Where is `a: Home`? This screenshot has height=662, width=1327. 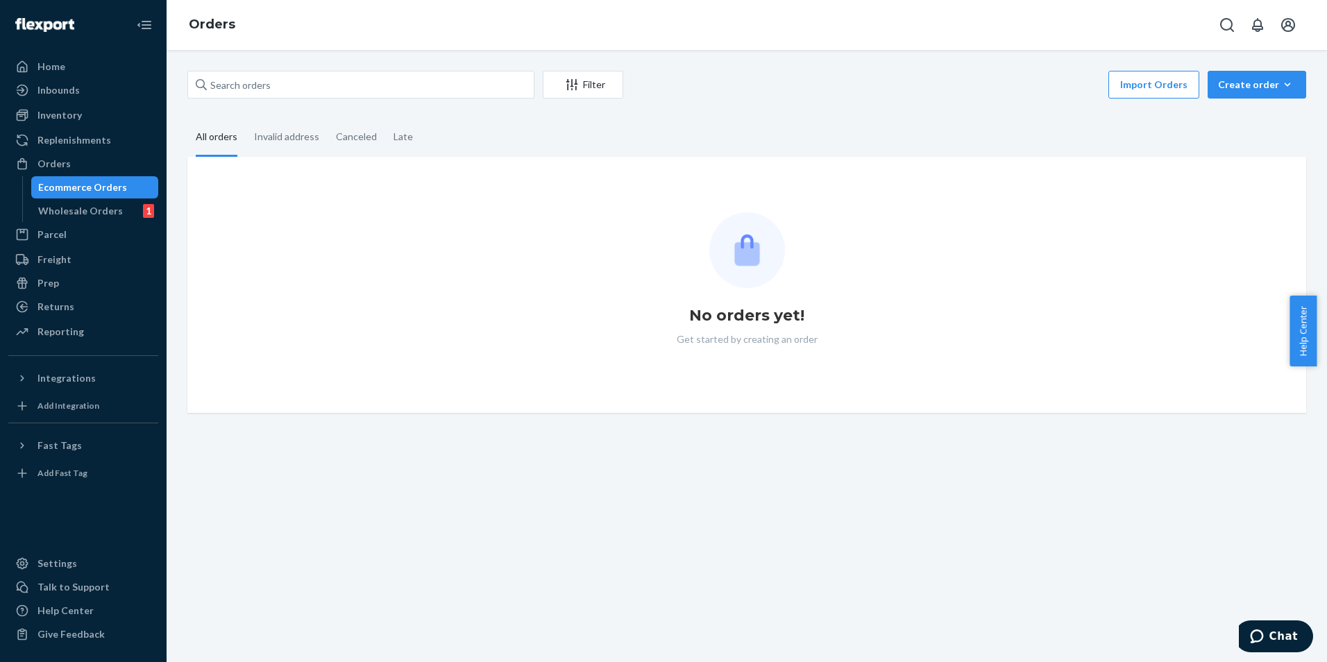 a: Home is located at coordinates (83, 67).